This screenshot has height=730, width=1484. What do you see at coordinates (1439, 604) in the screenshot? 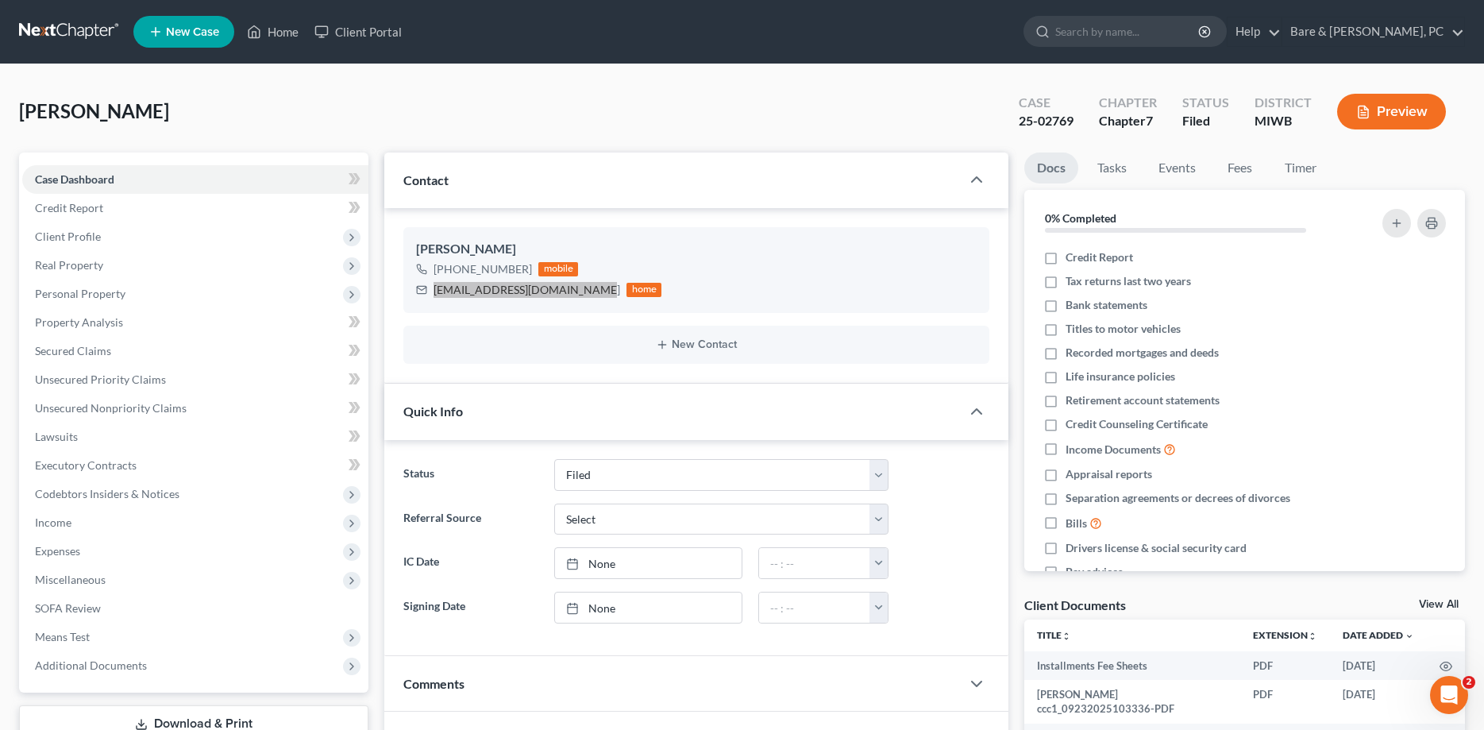
I see `a: View All` at bounding box center [1439, 604].